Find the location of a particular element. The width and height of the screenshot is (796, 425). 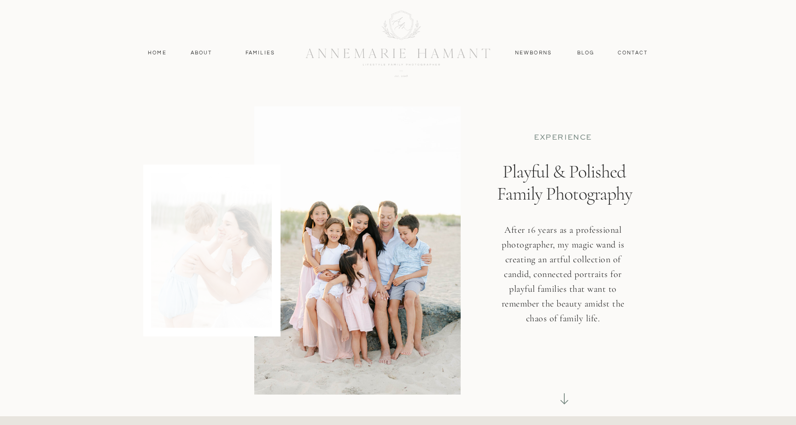

nav: About is located at coordinates (201, 53).